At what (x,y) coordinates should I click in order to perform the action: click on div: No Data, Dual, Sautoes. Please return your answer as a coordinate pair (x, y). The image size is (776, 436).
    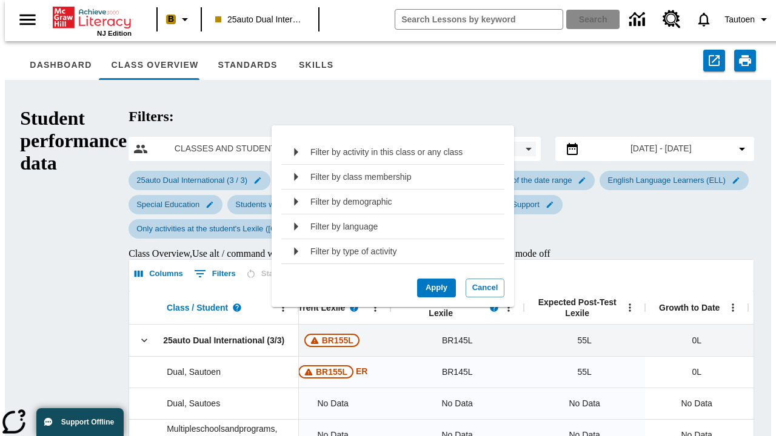
    Looking at the image, I should click on (333, 404).